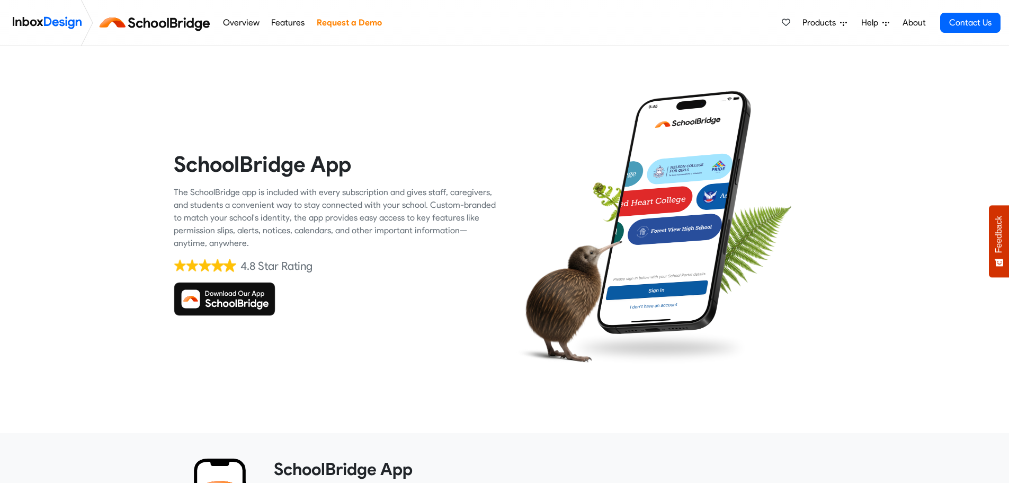 The height and width of the screenshot is (483, 1009). What do you see at coordinates (225, 299) in the screenshot?
I see `img: Download SchoolBridge App` at bounding box center [225, 299].